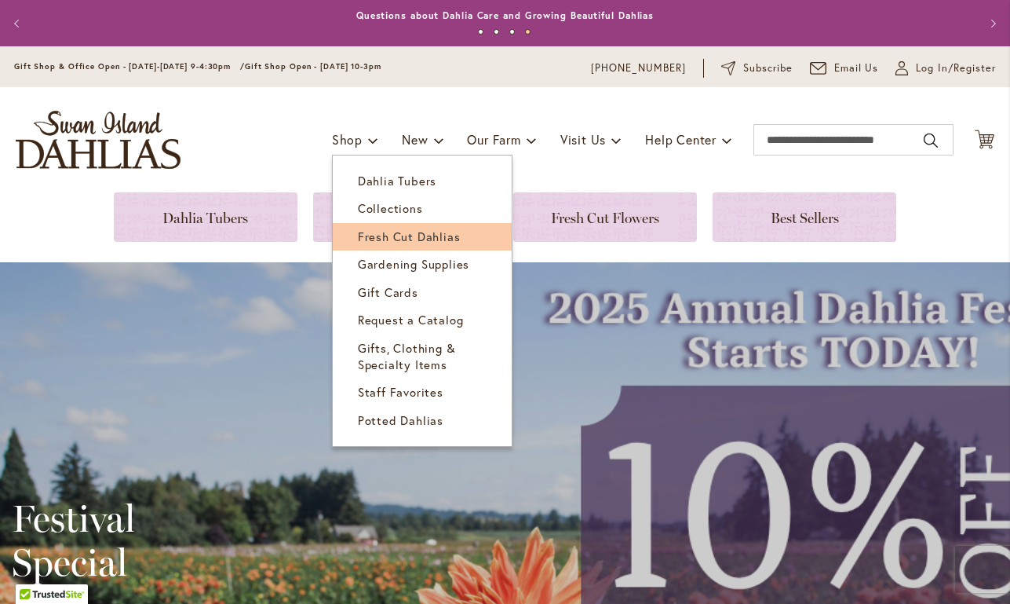  What do you see at coordinates (347, 139) in the screenshot?
I see `span: Shop` at bounding box center [347, 139].